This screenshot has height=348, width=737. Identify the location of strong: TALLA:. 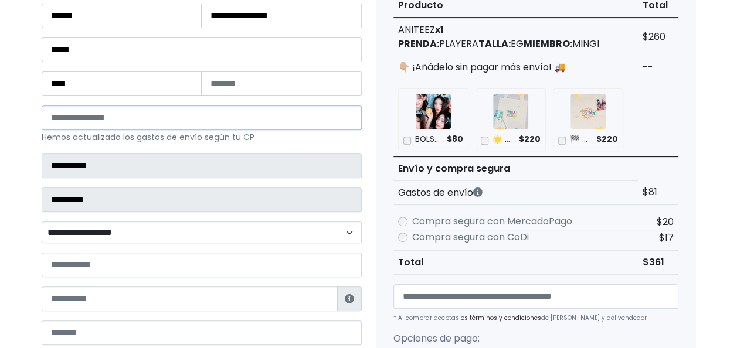
(494, 43).